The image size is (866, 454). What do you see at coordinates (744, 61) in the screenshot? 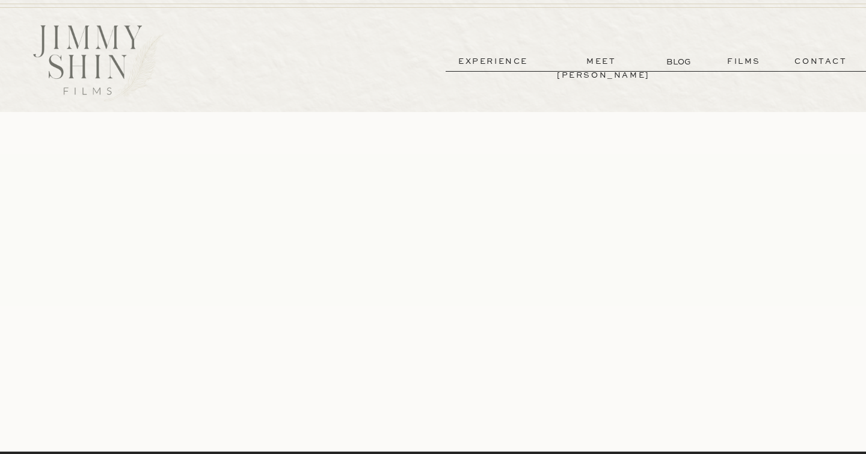
I see `a: films` at bounding box center [744, 61].